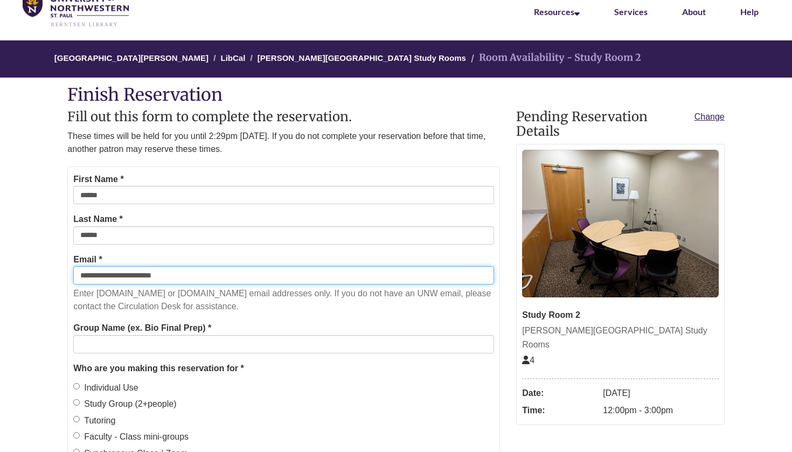 This screenshot has height=452, width=792. What do you see at coordinates (560, 393) in the screenshot?
I see `dt: Date:` at bounding box center [560, 393].